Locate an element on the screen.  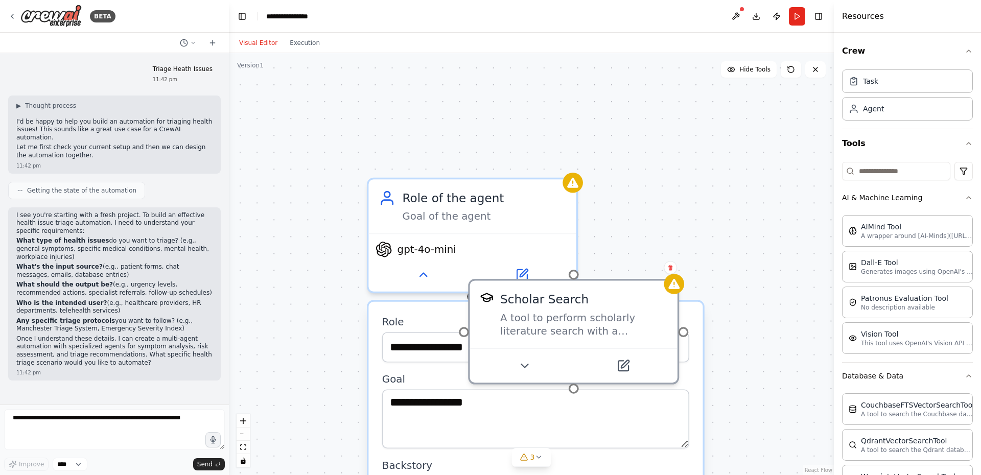
a: React Flow attribution is located at coordinates (819, 470).